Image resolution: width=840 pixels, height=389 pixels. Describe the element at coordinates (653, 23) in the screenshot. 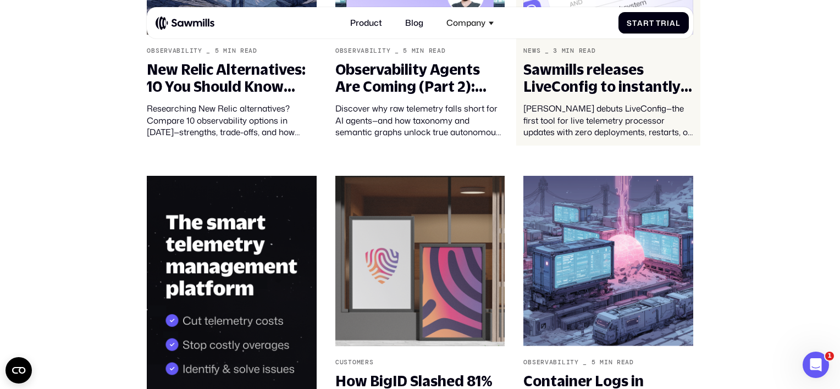

I see `a: StartTrial` at that location.